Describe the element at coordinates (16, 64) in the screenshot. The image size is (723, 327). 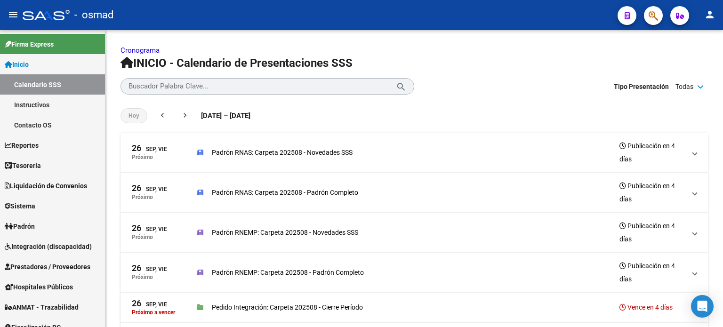
I see `span: Inicio` at that location.